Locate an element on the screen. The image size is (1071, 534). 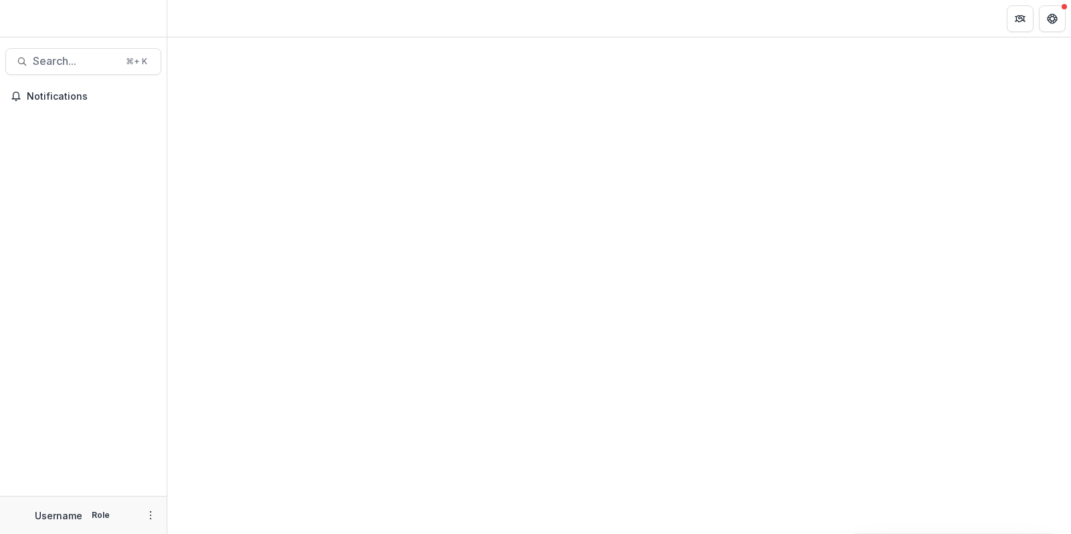
button: Get Help is located at coordinates (1052, 19).